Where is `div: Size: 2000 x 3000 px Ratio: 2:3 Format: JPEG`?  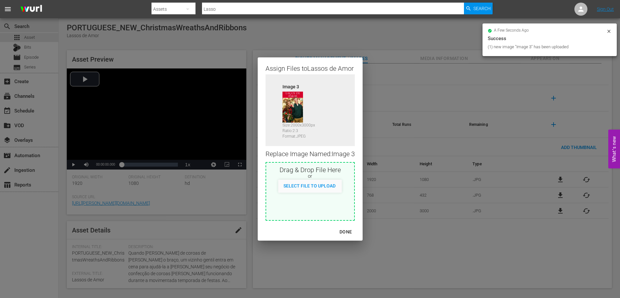
div: Size: 2000 x 3000 px Ratio: 2:3 Format: JPEG is located at coordinates (309, 129).